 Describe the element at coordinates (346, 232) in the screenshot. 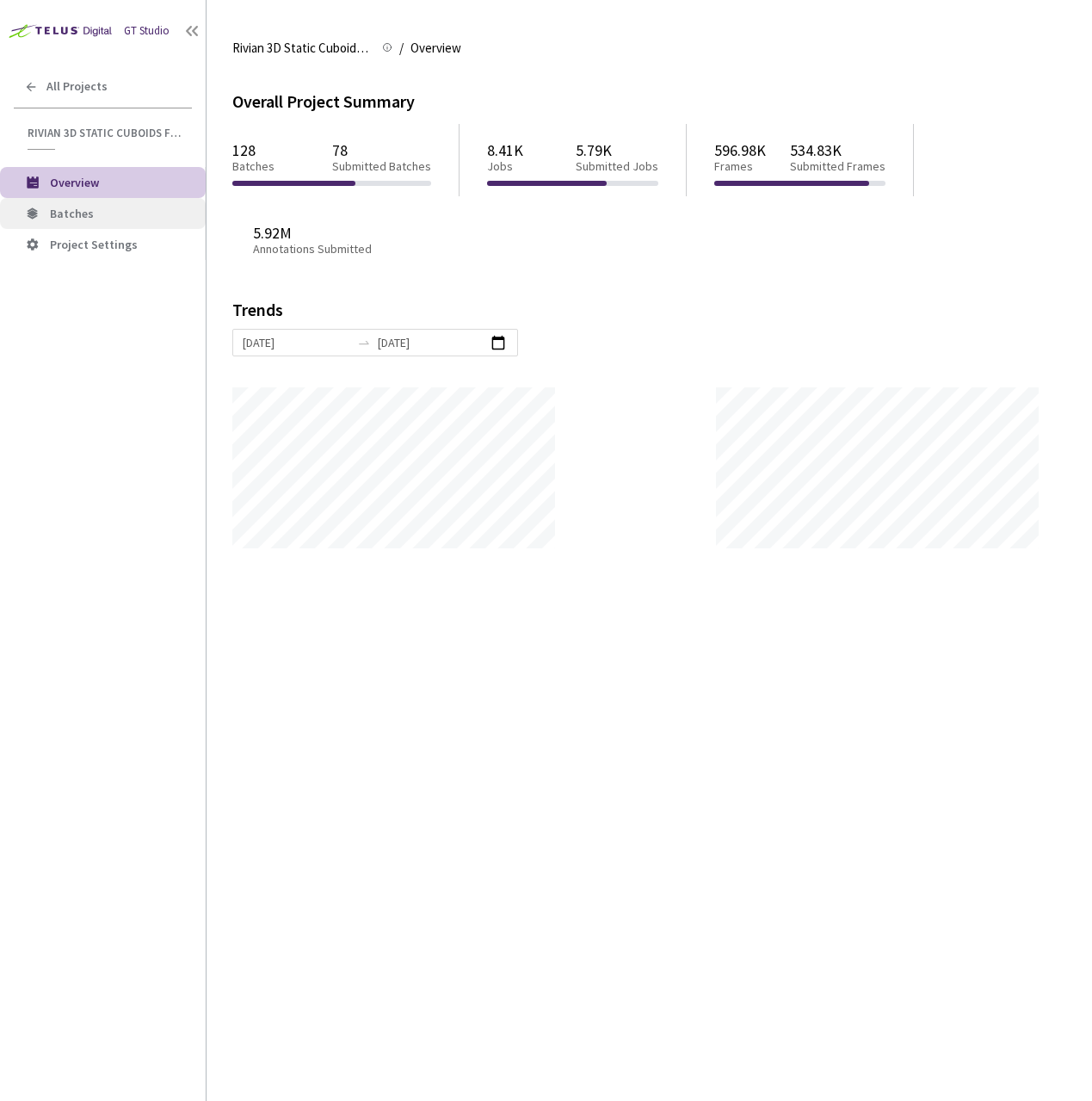

I see `p: 5.92M` at that location.